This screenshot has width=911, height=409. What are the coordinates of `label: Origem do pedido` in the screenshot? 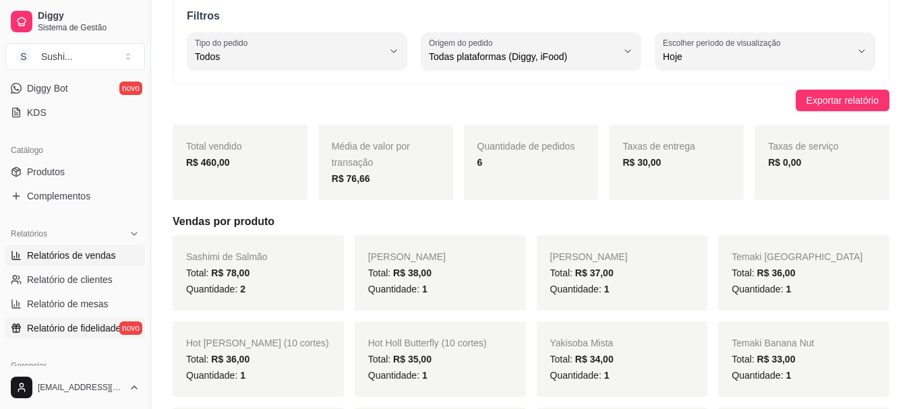 It's located at (462, 42).